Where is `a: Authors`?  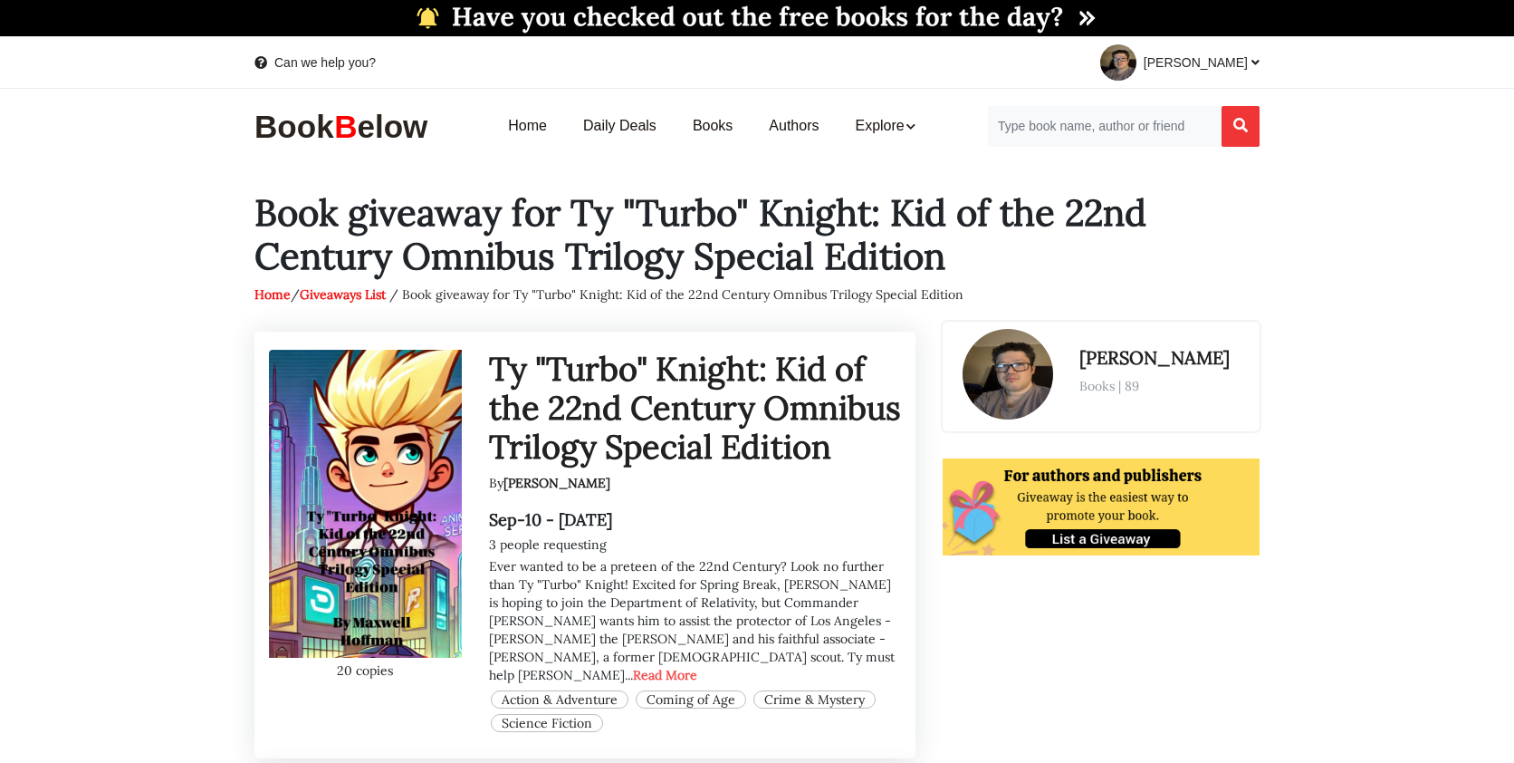
a: Authors is located at coordinates (793, 126).